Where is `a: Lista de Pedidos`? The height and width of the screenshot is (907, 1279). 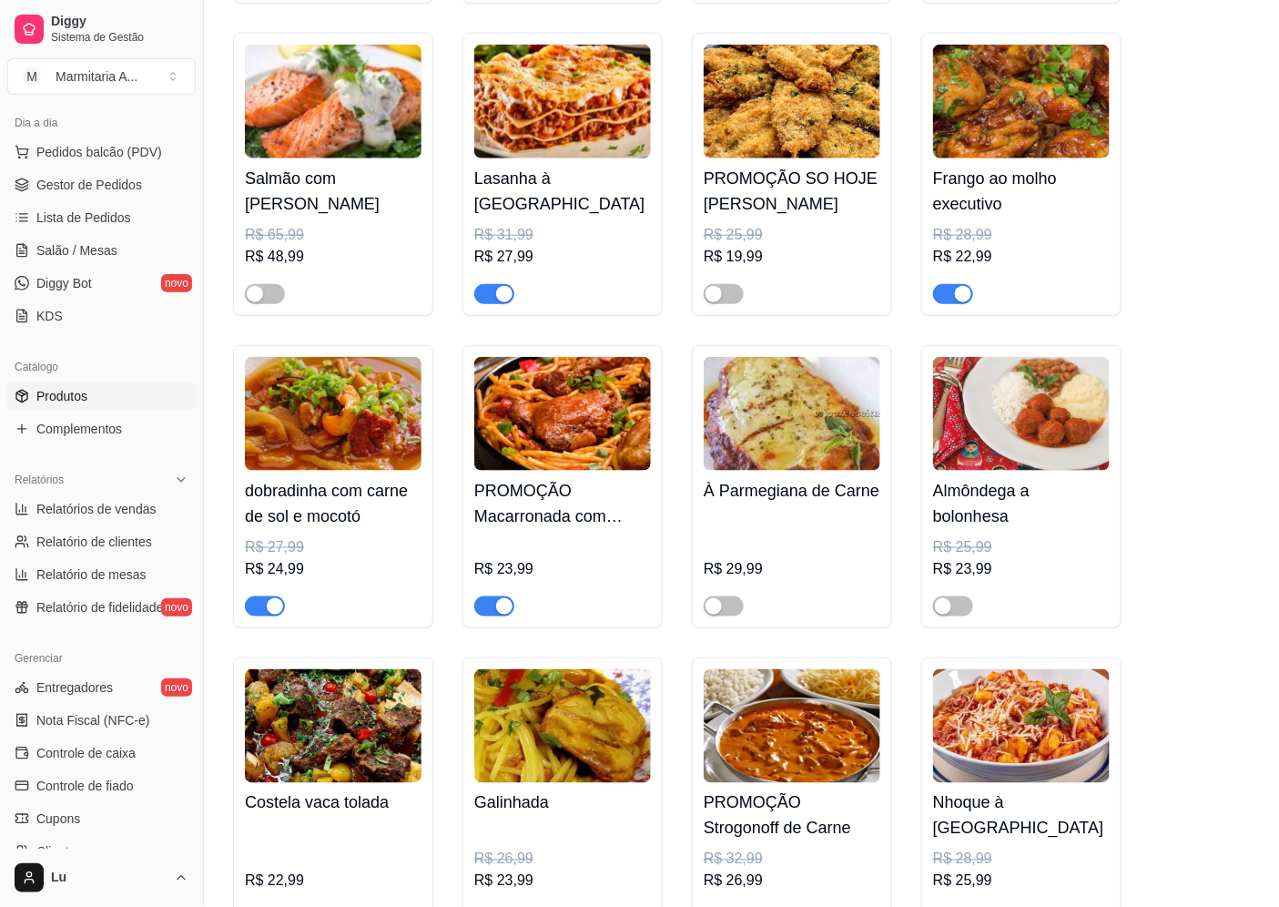
a: Lista de Pedidos is located at coordinates (101, 218).